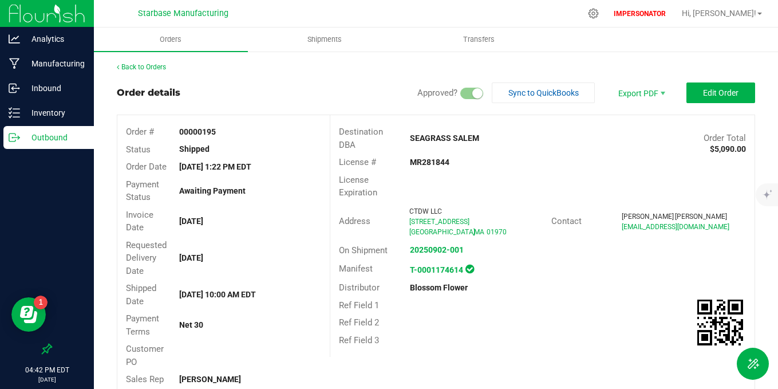  I want to click on a: Back to Orders, so click(141, 67).